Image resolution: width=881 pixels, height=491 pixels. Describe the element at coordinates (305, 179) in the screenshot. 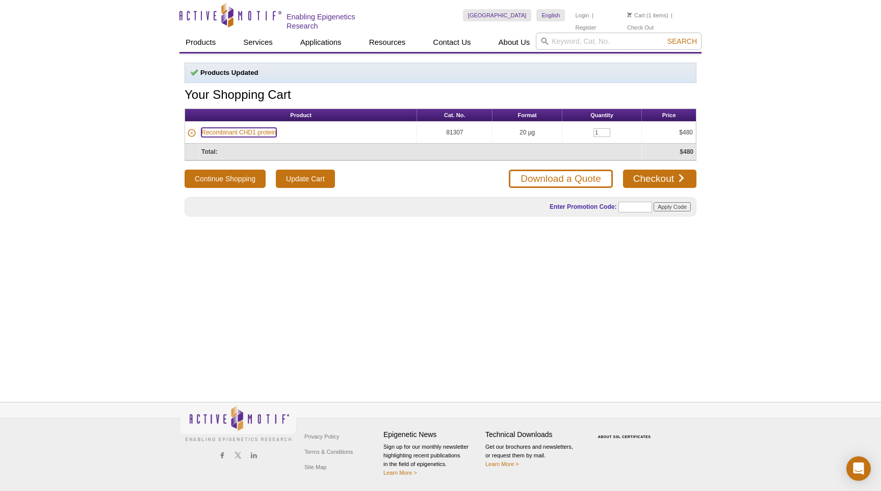

I see `input: Update Cart` at that location.